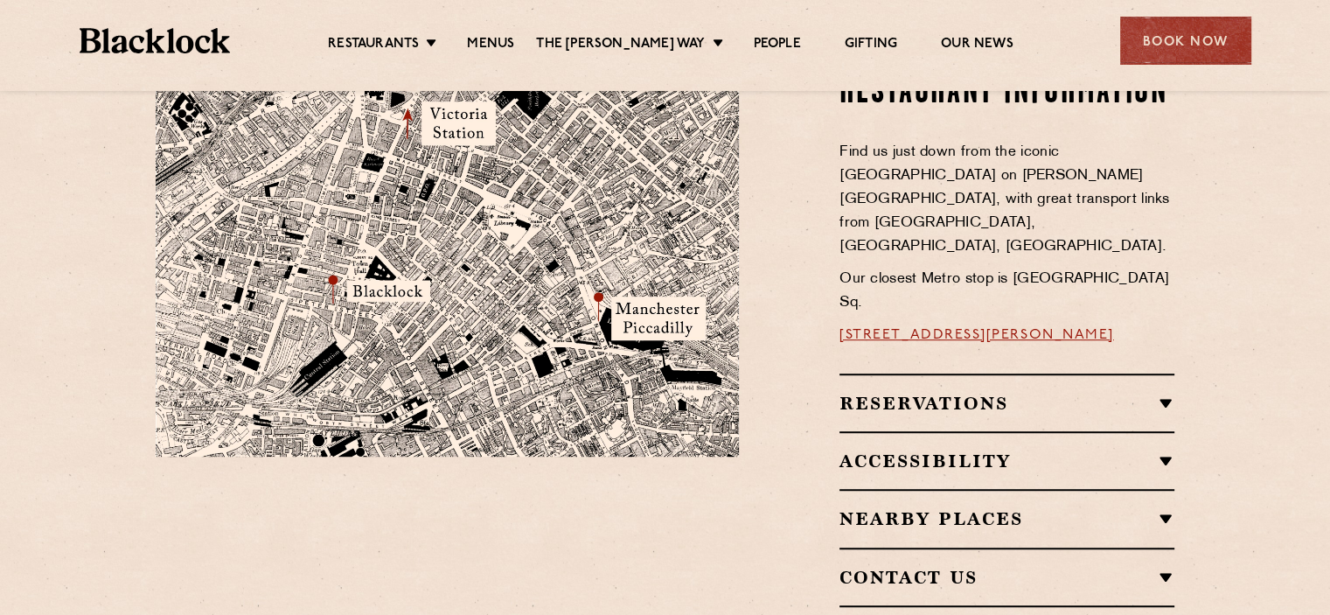 The image size is (1330, 615). I want to click on h2: Contact Us, so click(1006, 577).